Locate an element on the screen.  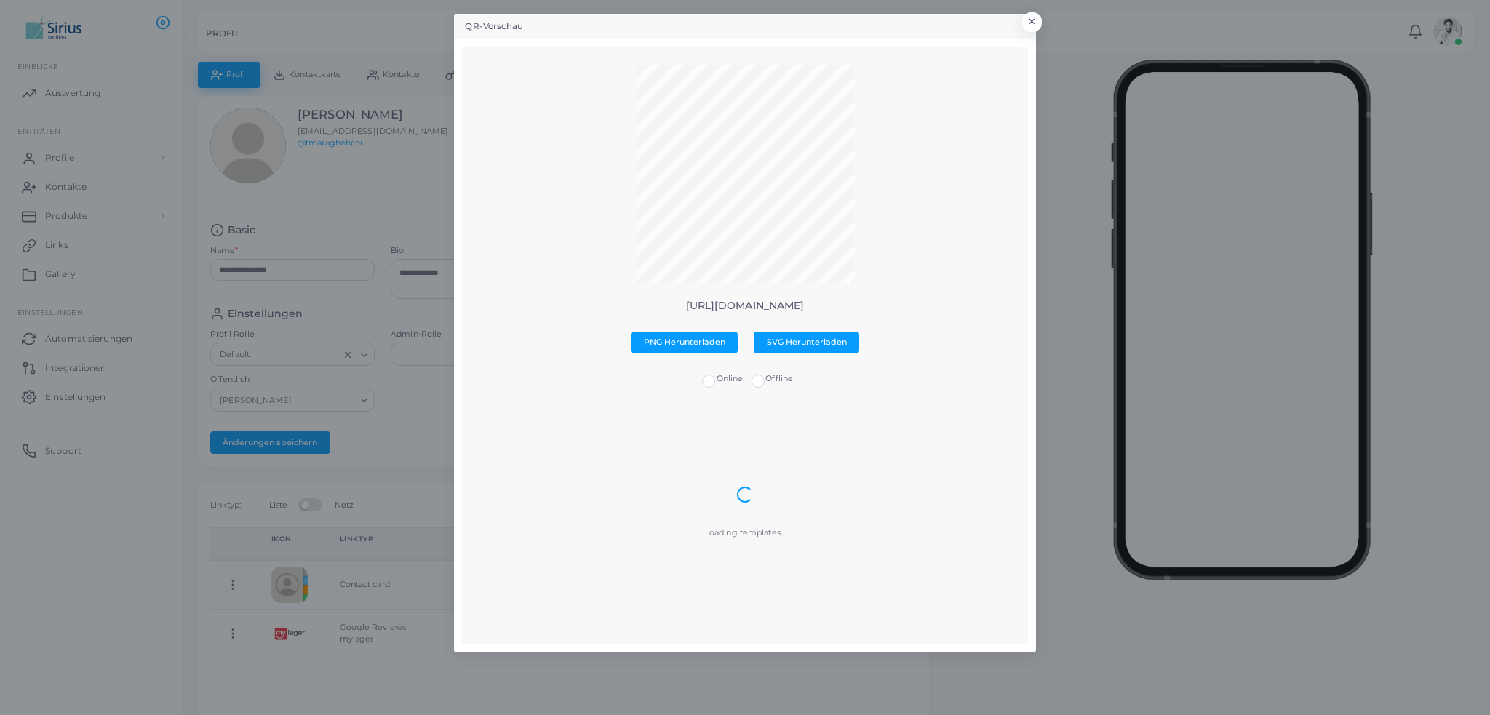
span: Offline is located at coordinates (779, 378).